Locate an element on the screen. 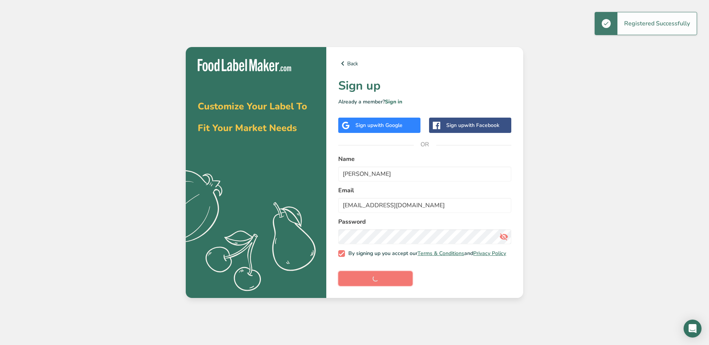 The height and width of the screenshot is (345, 709). a: Privacy Policy is located at coordinates (489, 253).